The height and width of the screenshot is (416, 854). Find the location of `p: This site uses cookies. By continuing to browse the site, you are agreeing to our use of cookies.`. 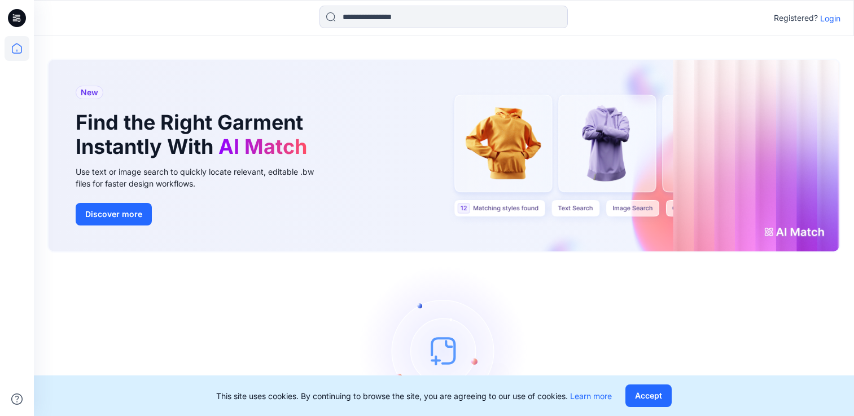

p: This site uses cookies. By continuing to browse the site, you are agreeing to our use of cookies. is located at coordinates (414, 396).